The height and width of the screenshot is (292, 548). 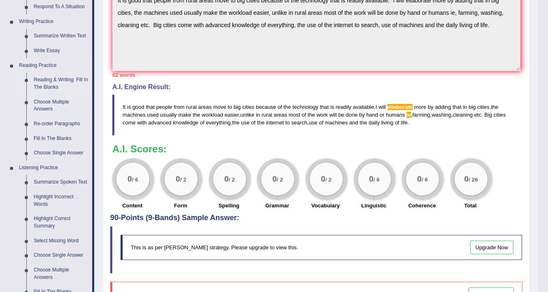 What do you see at coordinates (218, 122) in the screenshot?
I see `span: everything` at bounding box center [218, 122].